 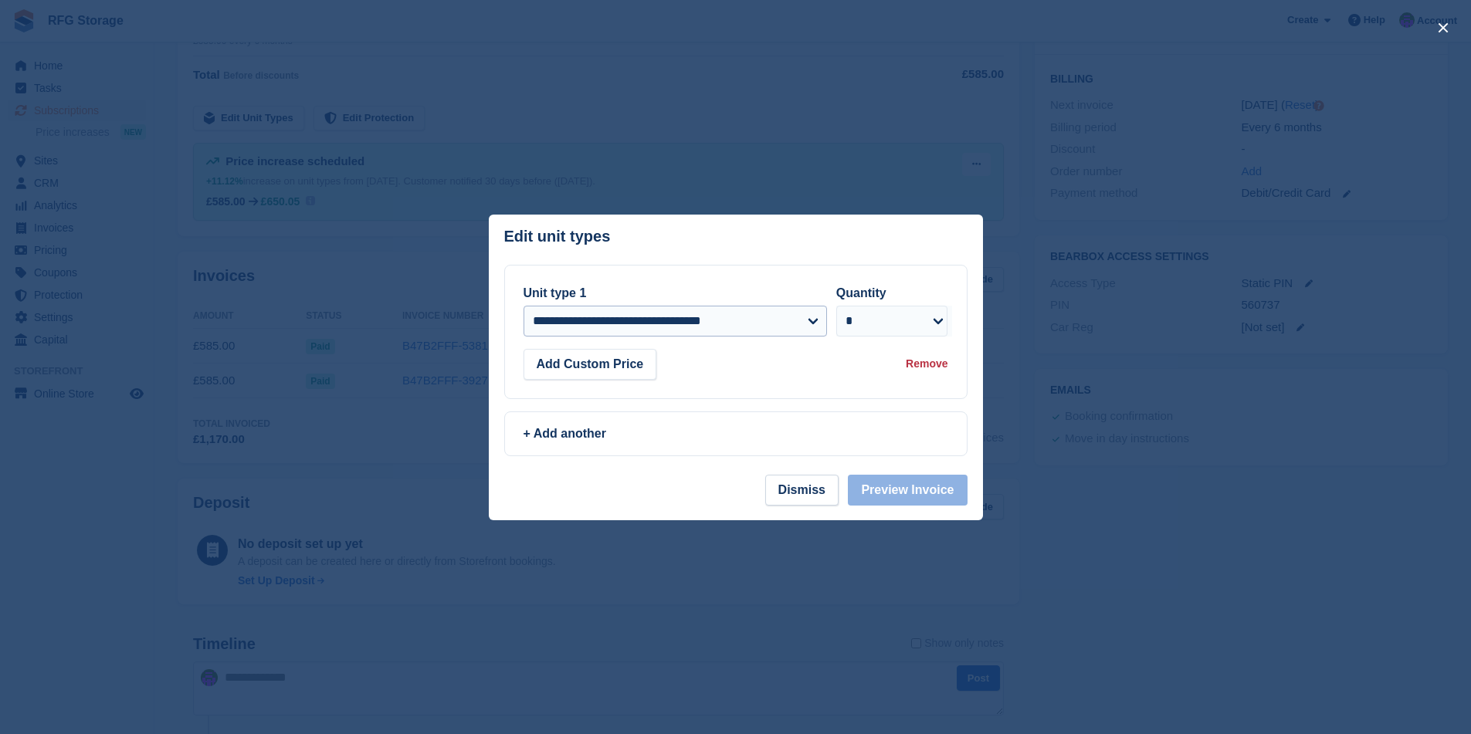 What do you see at coordinates (907, 490) in the screenshot?
I see `button: Preview Invoice` at bounding box center [907, 490].